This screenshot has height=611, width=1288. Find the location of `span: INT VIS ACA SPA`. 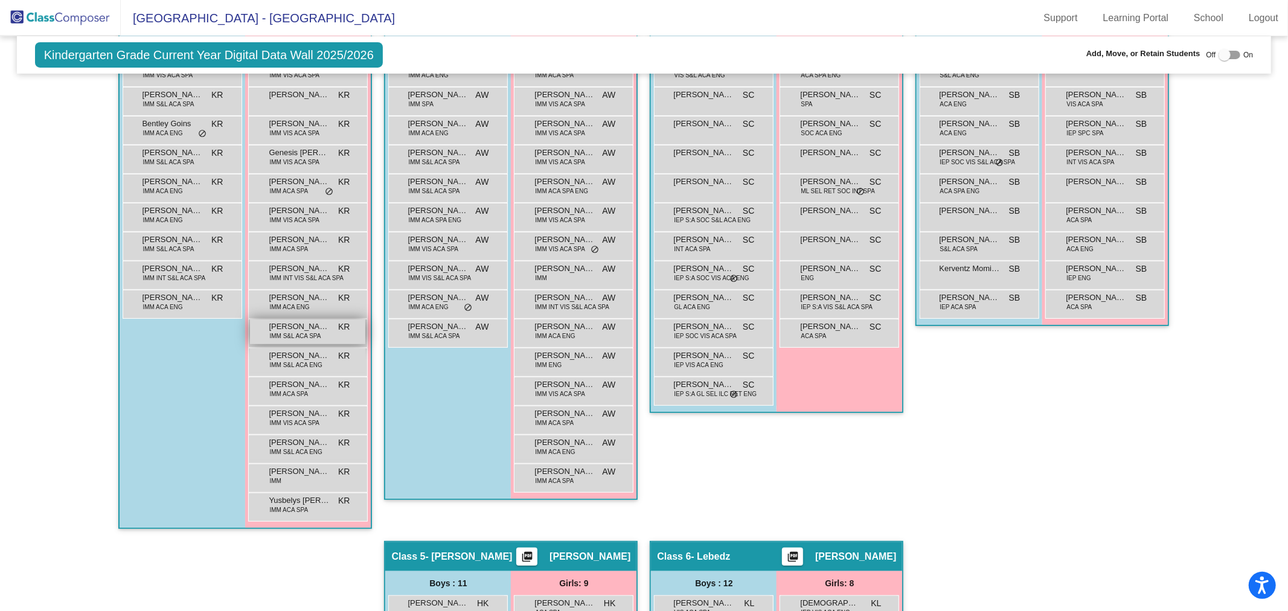

span: INT VIS ACA SPA is located at coordinates (1090, 162).